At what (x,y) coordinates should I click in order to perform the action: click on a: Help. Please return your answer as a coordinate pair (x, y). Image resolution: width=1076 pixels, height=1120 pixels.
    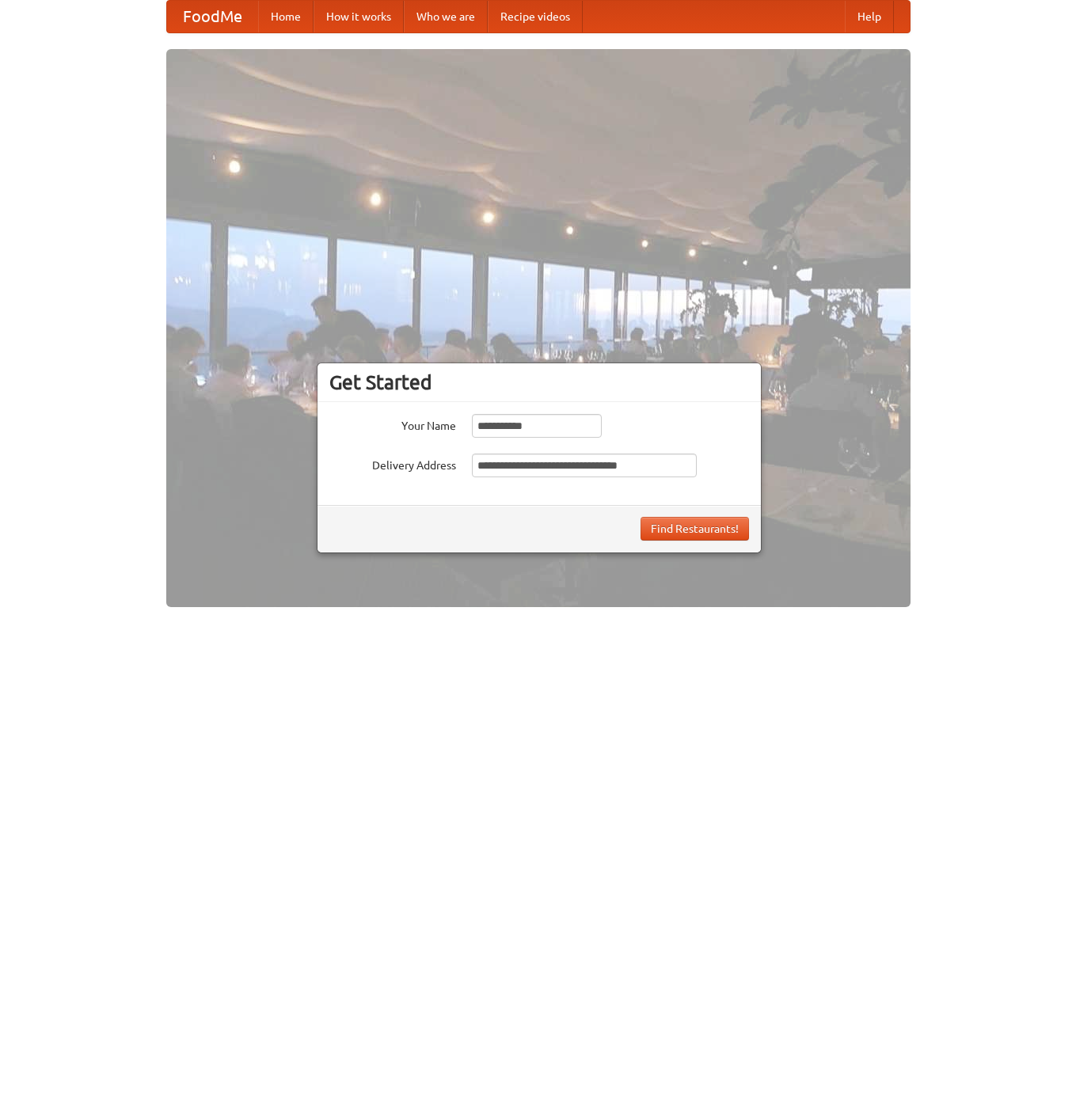
    Looking at the image, I should click on (870, 16).